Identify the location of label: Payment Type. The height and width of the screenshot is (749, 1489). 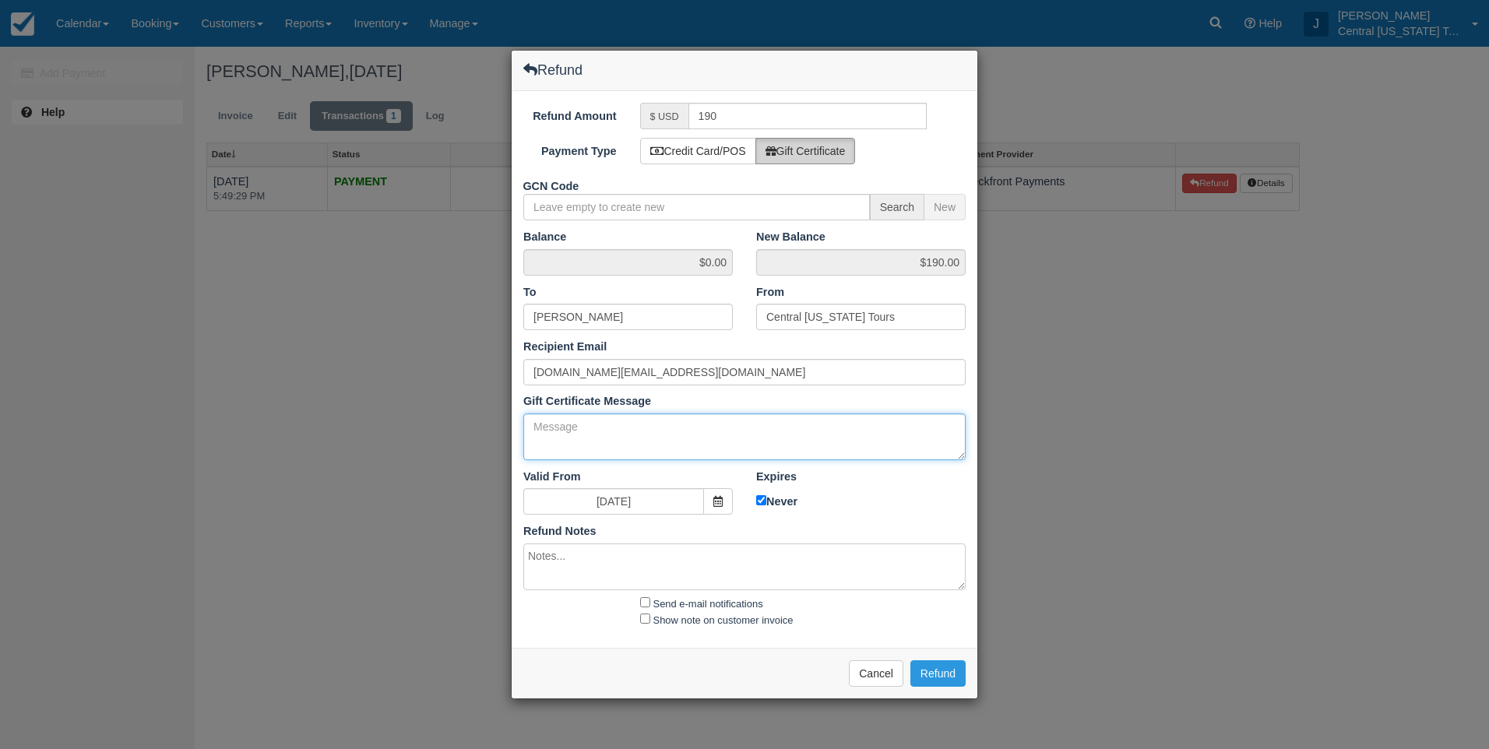
(570, 149).